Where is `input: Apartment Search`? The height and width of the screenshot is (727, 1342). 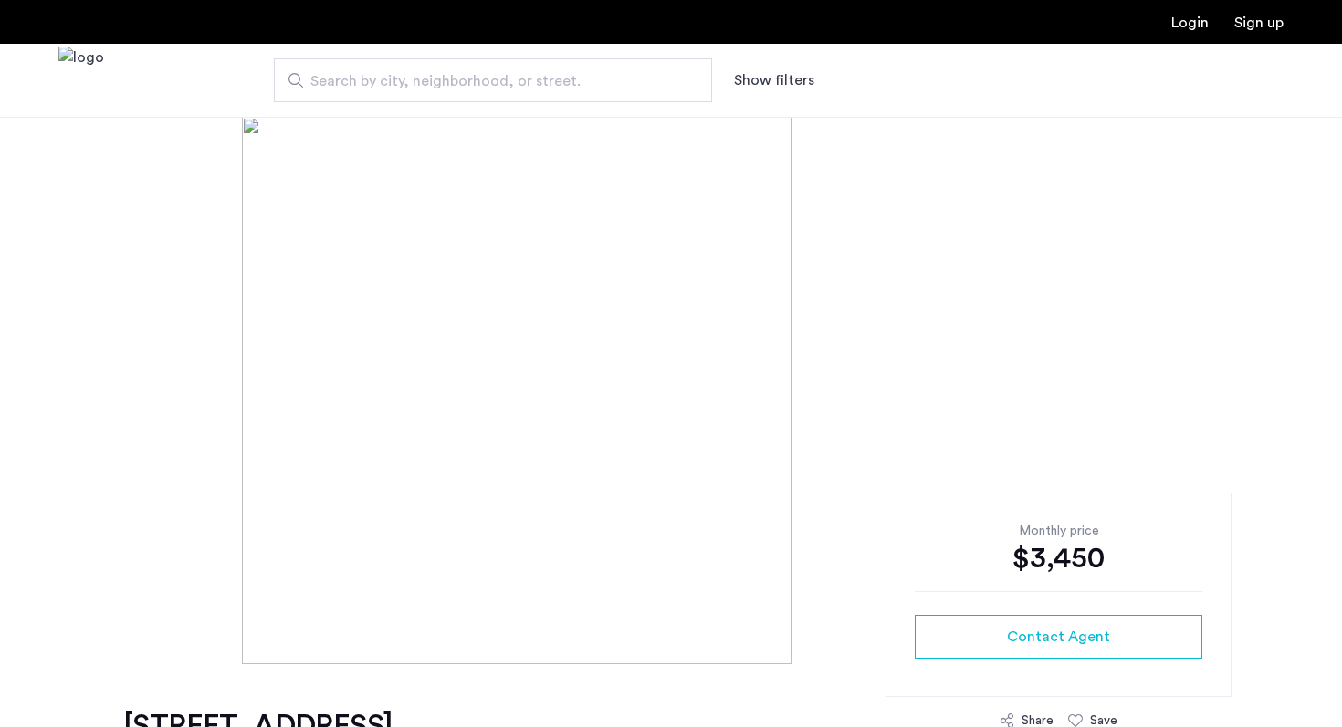 input: Apartment Search is located at coordinates (493, 80).